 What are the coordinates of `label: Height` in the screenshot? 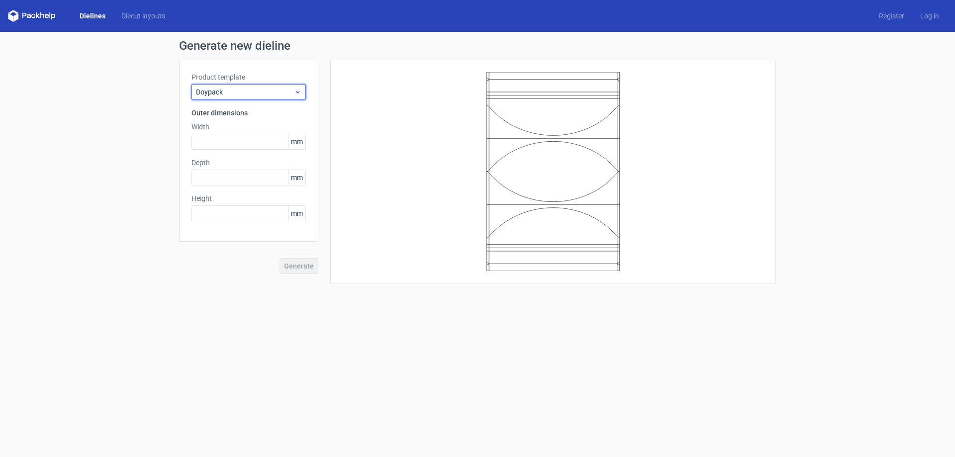 It's located at (249, 199).